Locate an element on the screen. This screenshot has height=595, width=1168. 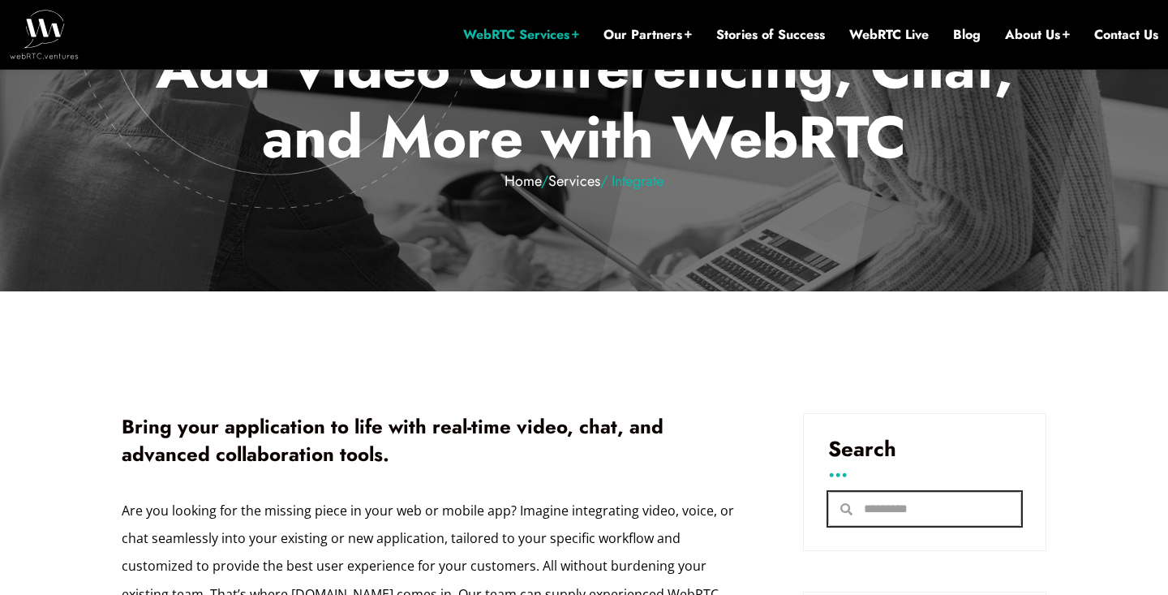
p: Add Video Conferencing, Chat, and More with WebRTC is located at coordinates (584, 111).